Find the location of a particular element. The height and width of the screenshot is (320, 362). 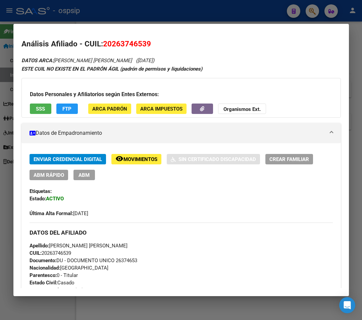

button: FTP is located at coordinates (67, 108).